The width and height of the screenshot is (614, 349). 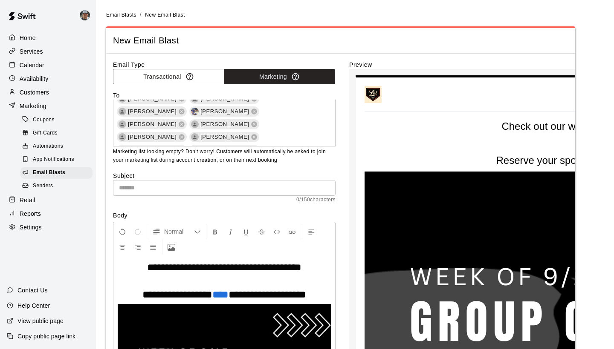 I want to click on span: Normal, so click(x=179, y=232).